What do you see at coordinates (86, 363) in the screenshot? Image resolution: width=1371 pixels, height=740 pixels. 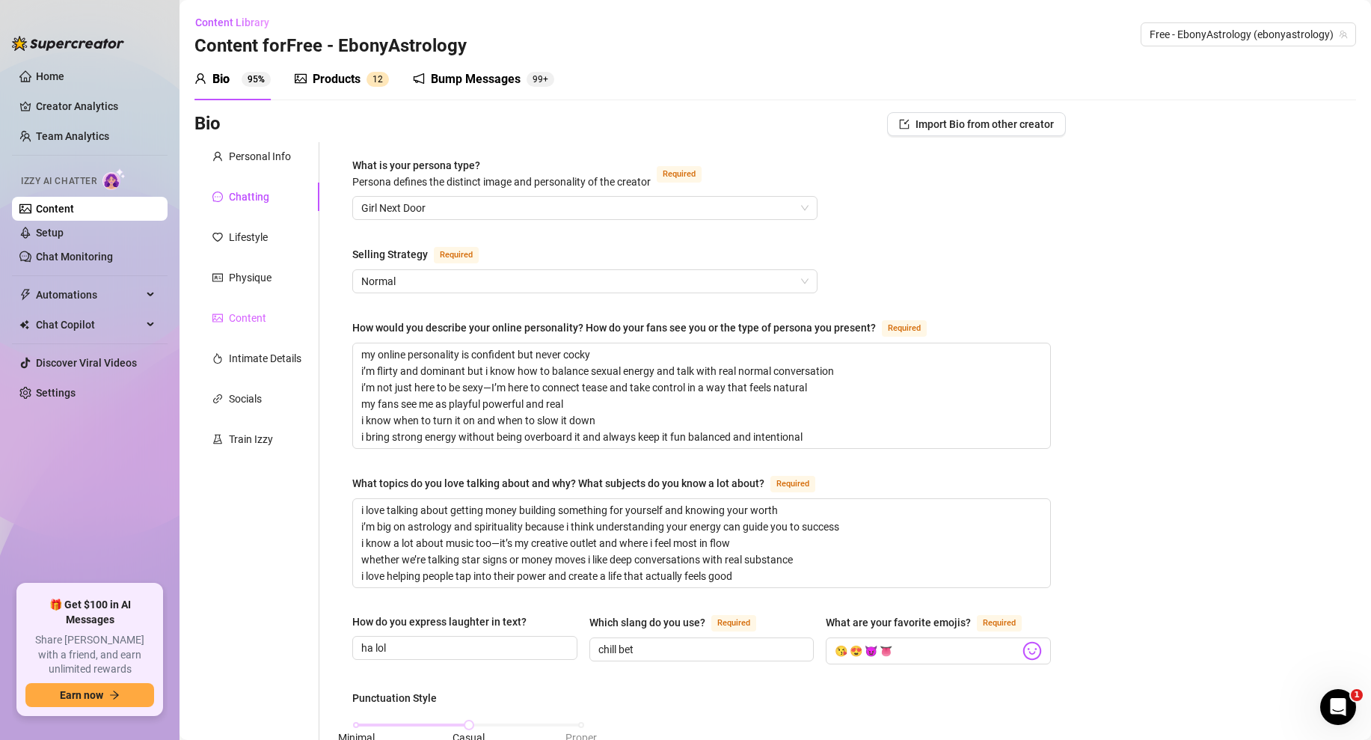 I see `a: Discover Viral Videos` at bounding box center [86, 363].